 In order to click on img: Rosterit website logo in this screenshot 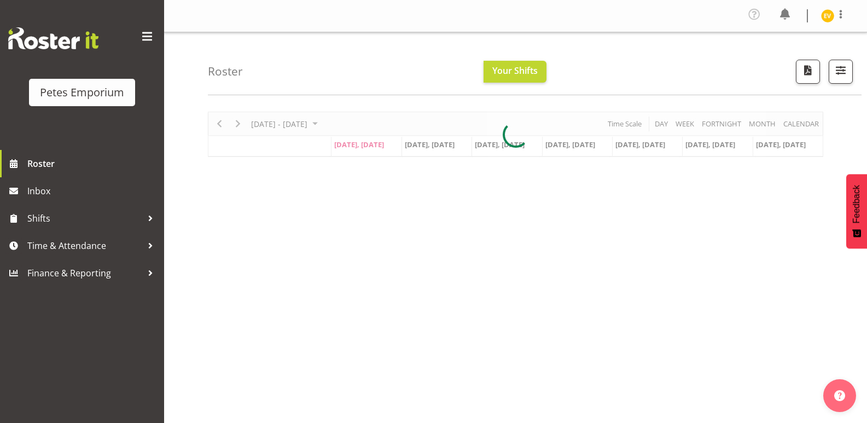, I will do `click(53, 38)`.